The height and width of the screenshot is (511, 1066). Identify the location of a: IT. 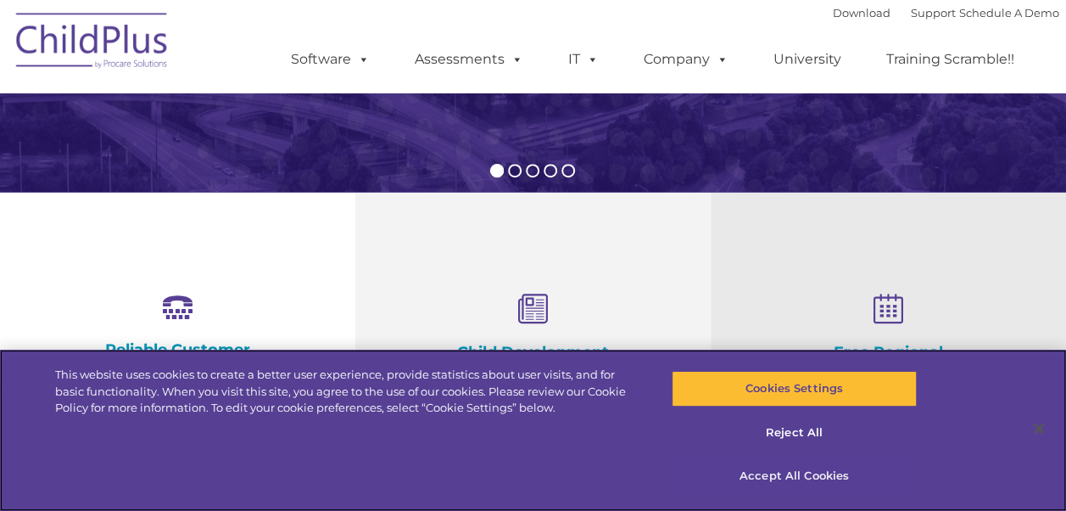
(584, 59).